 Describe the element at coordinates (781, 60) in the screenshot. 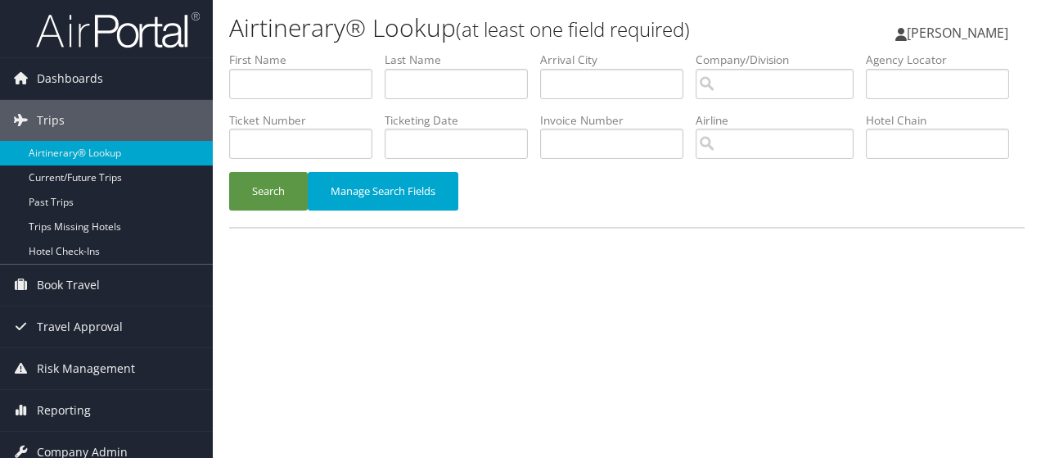

I see `label: Company/Division` at that location.